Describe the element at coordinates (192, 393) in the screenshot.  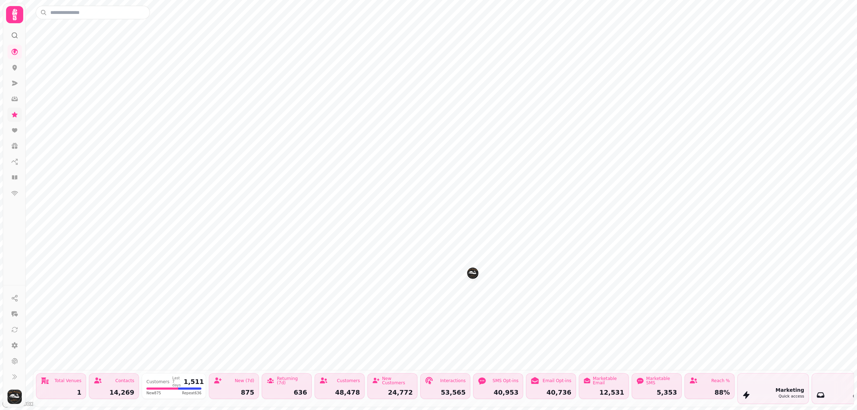
I see `span: Repeat 636` at that location.